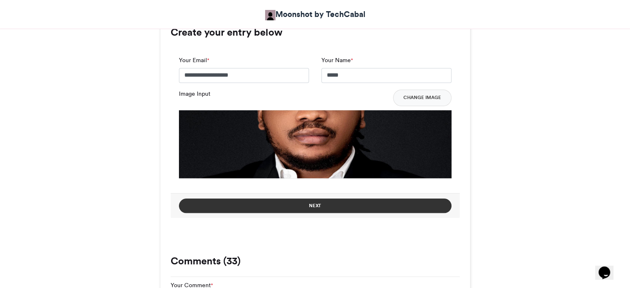  I want to click on h3: Comments (33), so click(315, 261).